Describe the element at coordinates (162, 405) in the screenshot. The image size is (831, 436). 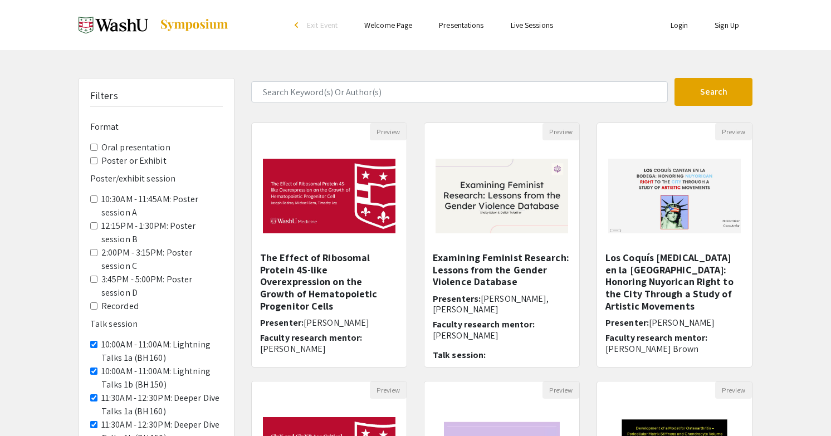
I see `label: 11:30AM - 12:30PM: Deeper Dive Talks 1a (BH 160)` at that location.